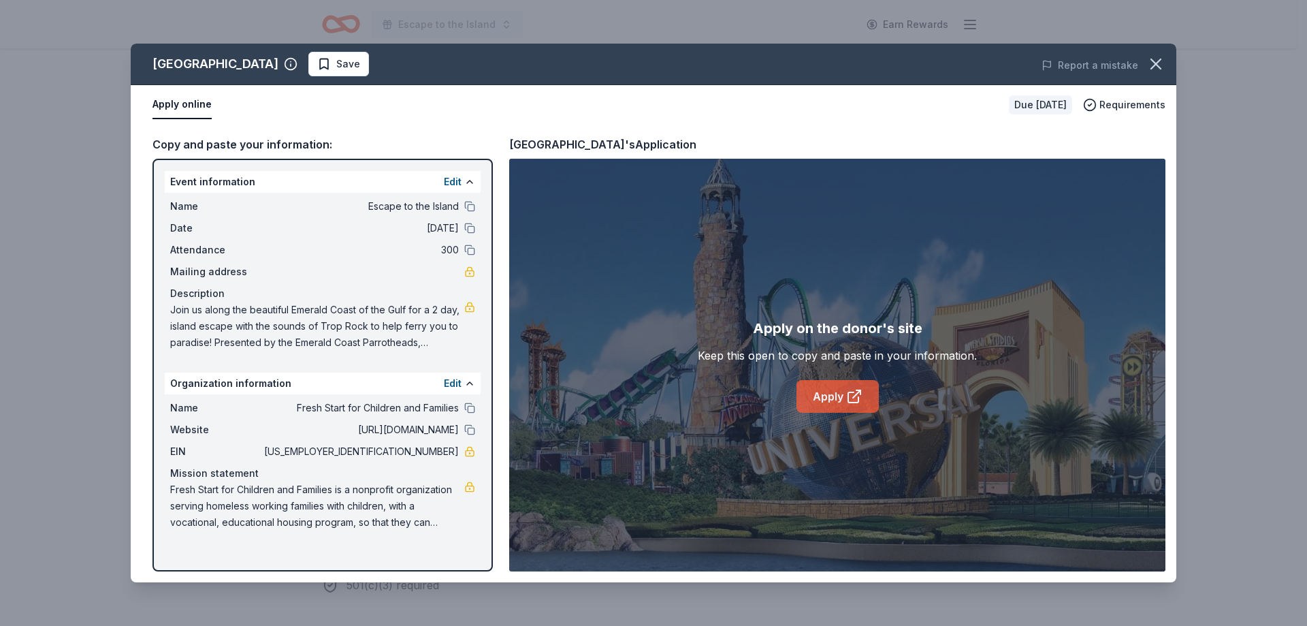 The image size is (1307, 626). Describe the element at coordinates (182, 105) in the screenshot. I see `button: Apply online` at that location.